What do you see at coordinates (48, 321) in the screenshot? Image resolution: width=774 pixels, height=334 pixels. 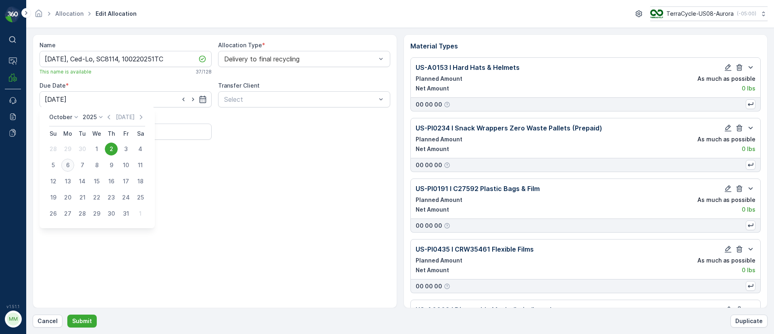 I see `p: Cancel` at bounding box center [48, 321].